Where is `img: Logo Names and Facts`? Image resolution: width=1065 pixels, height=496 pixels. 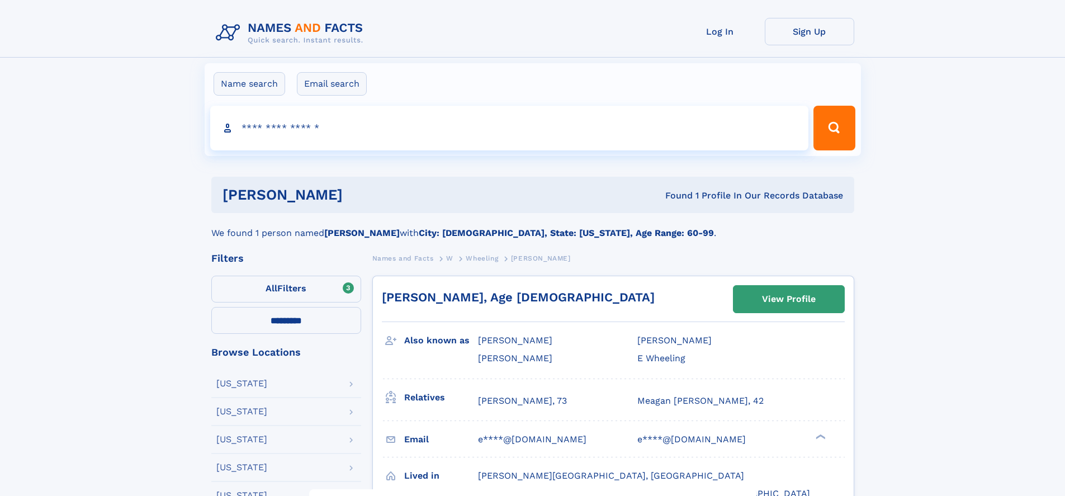
img: Logo Names and Facts is located at coordinates (292, 33).